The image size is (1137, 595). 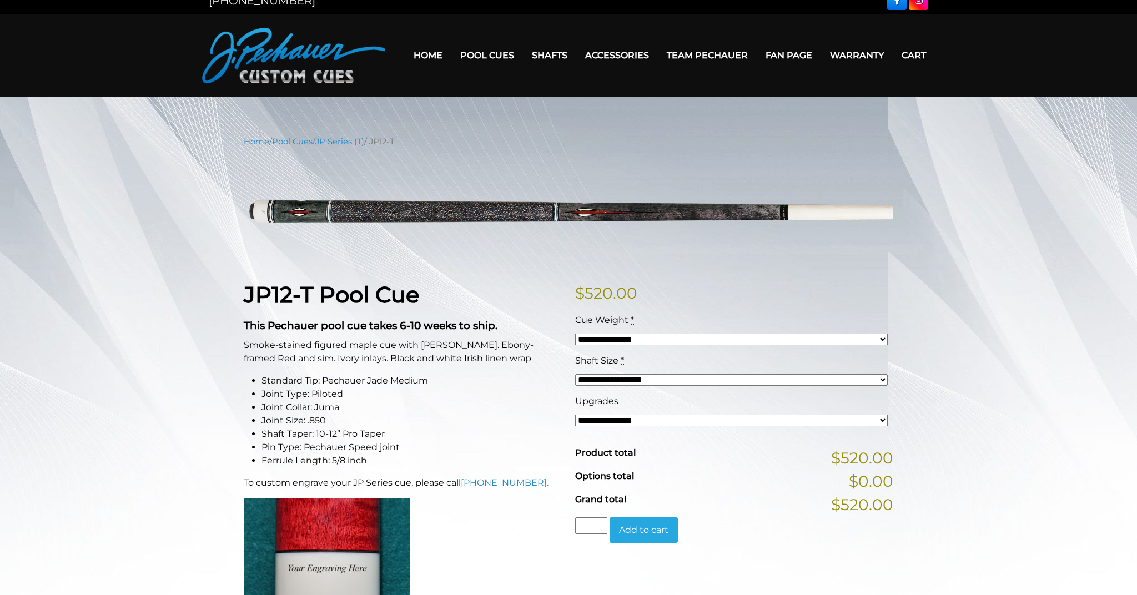 What do you see at coordinates (871, 481) in the screenshot?
I see `span: $0.00` at bounding box center [871, 481].